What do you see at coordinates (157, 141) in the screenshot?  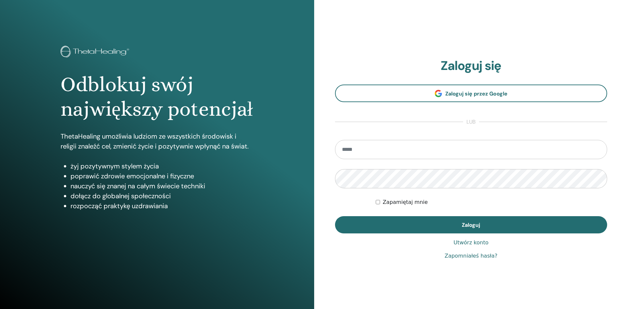 I see `p: ThetaHealing umożliwia ludziom ze wszystkich środowisk i religii znaleźć cel, zmienić życie i poz...` at bounding box center [157, 141].